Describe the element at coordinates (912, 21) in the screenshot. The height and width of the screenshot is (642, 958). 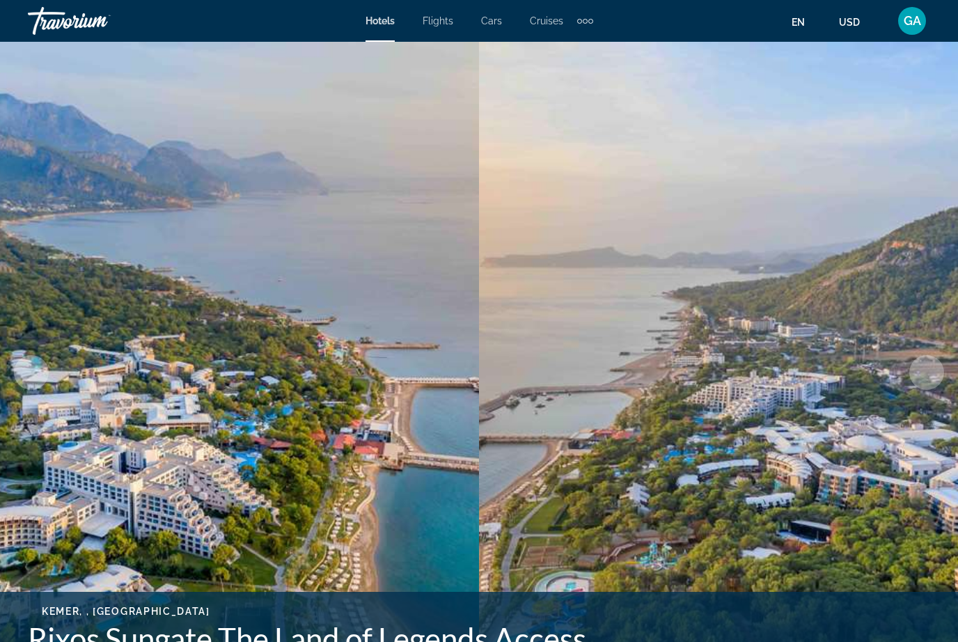
I see `span: GA` at that location.